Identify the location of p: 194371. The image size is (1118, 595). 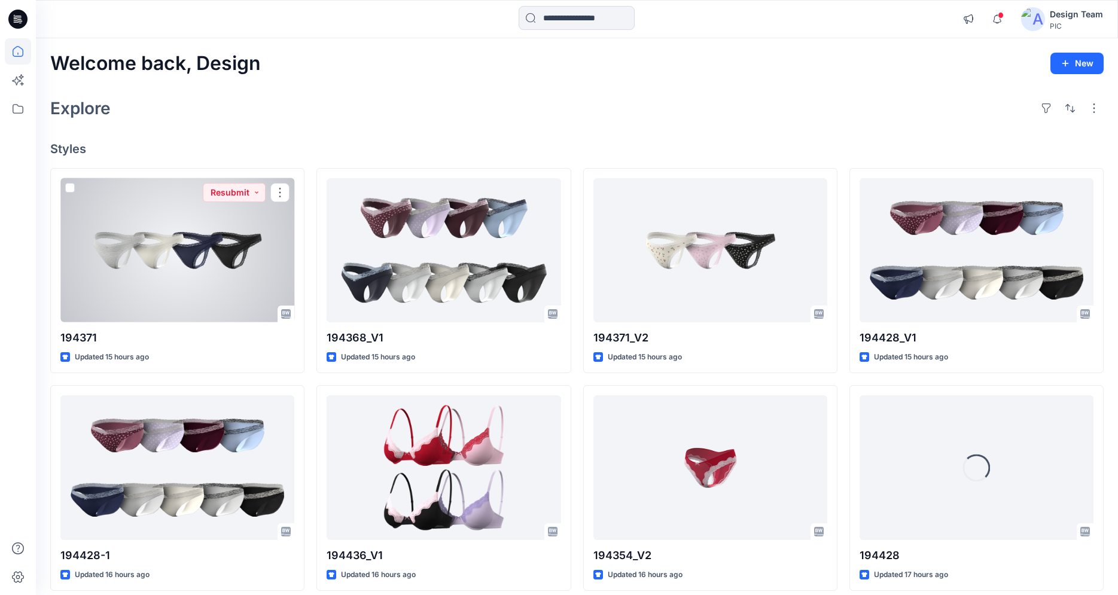
(177, 338).